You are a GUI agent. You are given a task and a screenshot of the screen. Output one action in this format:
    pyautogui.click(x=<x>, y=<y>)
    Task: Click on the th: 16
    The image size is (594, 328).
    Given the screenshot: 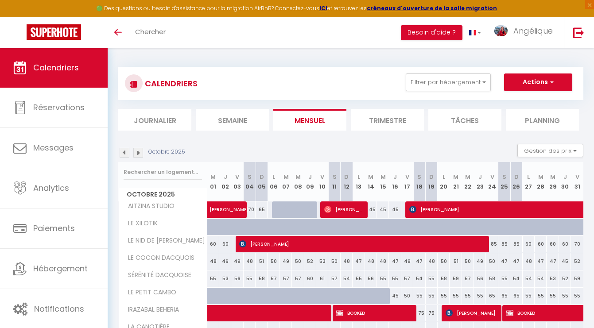 What is the action you would take?
    pyautogui.click(x=395, y=182)
    